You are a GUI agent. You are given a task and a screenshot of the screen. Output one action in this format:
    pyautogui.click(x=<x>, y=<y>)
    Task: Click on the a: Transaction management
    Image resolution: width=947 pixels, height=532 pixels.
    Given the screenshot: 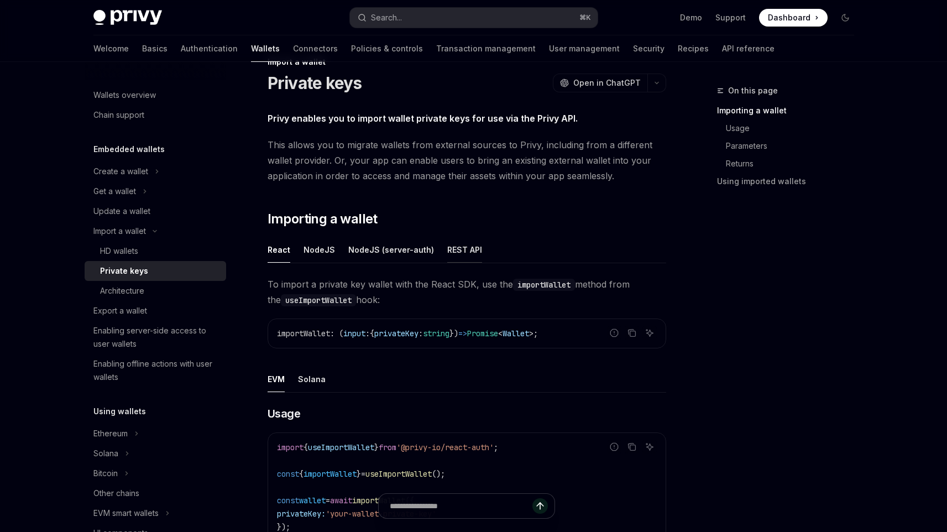 What is the action you would take?
    pyautogui.click(x=486, y=49)
    